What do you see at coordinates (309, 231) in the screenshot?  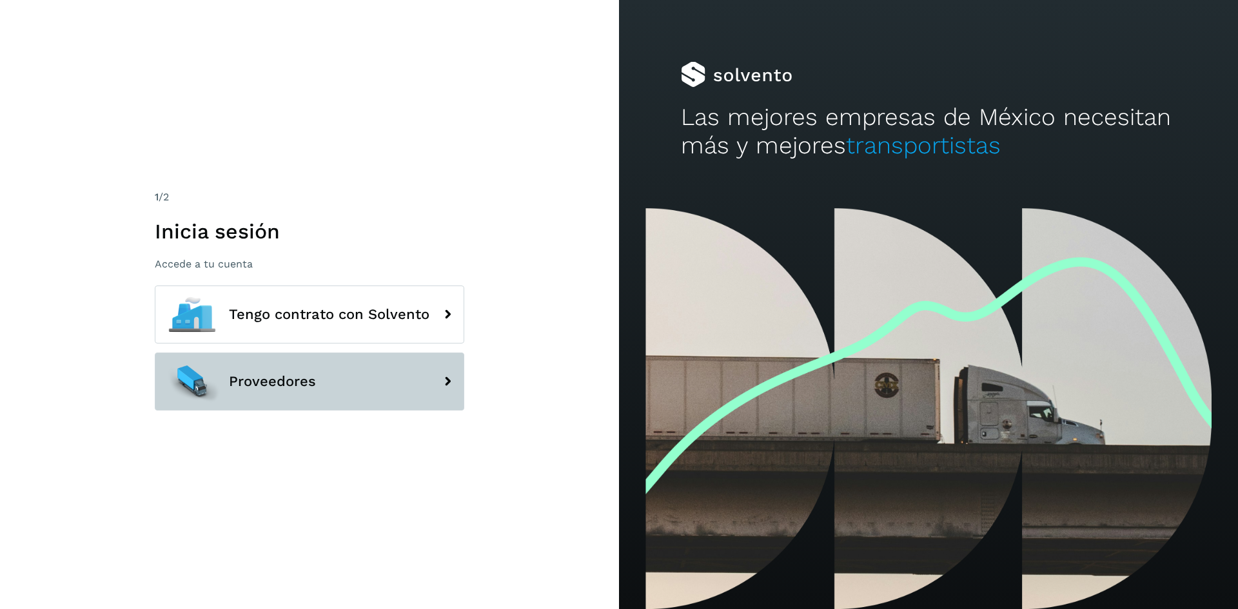 I see `h1: Inicia sesión` at bounding box center [309, 231].